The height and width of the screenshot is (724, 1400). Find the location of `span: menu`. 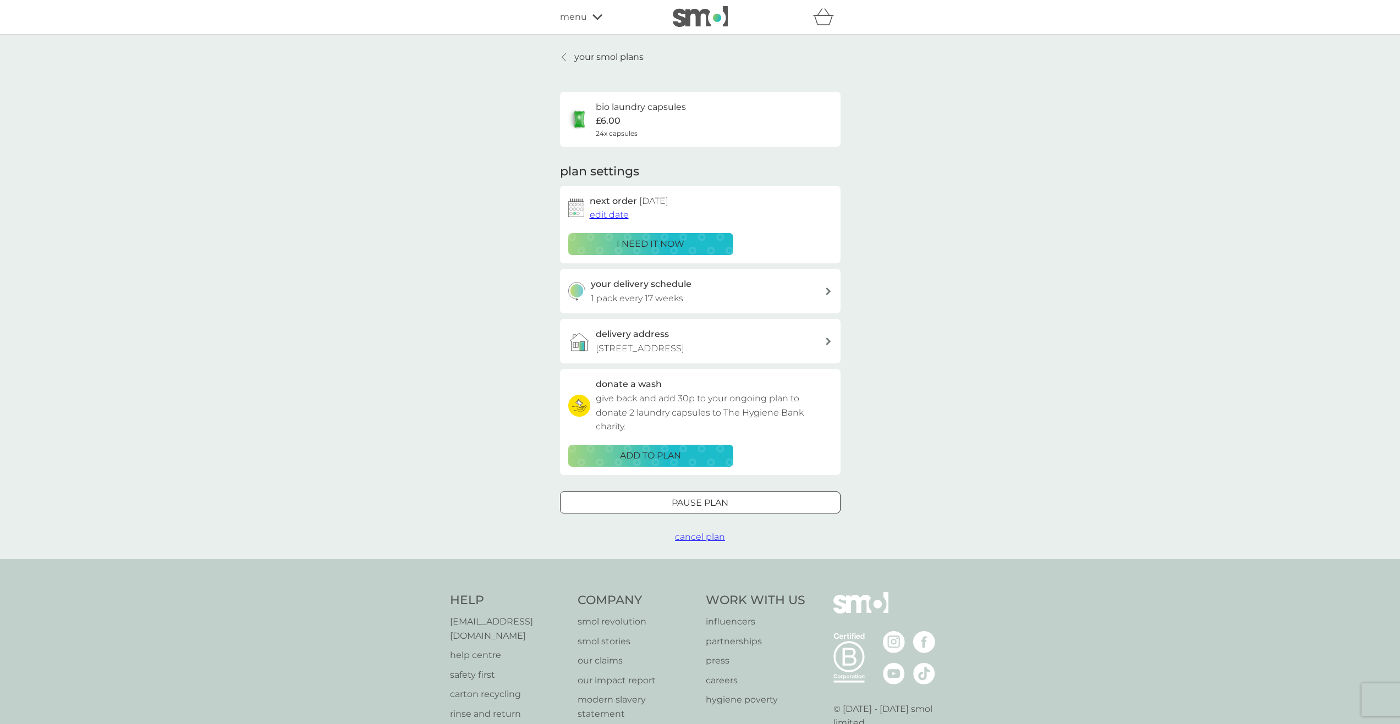

span: menu is located at coordinates (573, 17).